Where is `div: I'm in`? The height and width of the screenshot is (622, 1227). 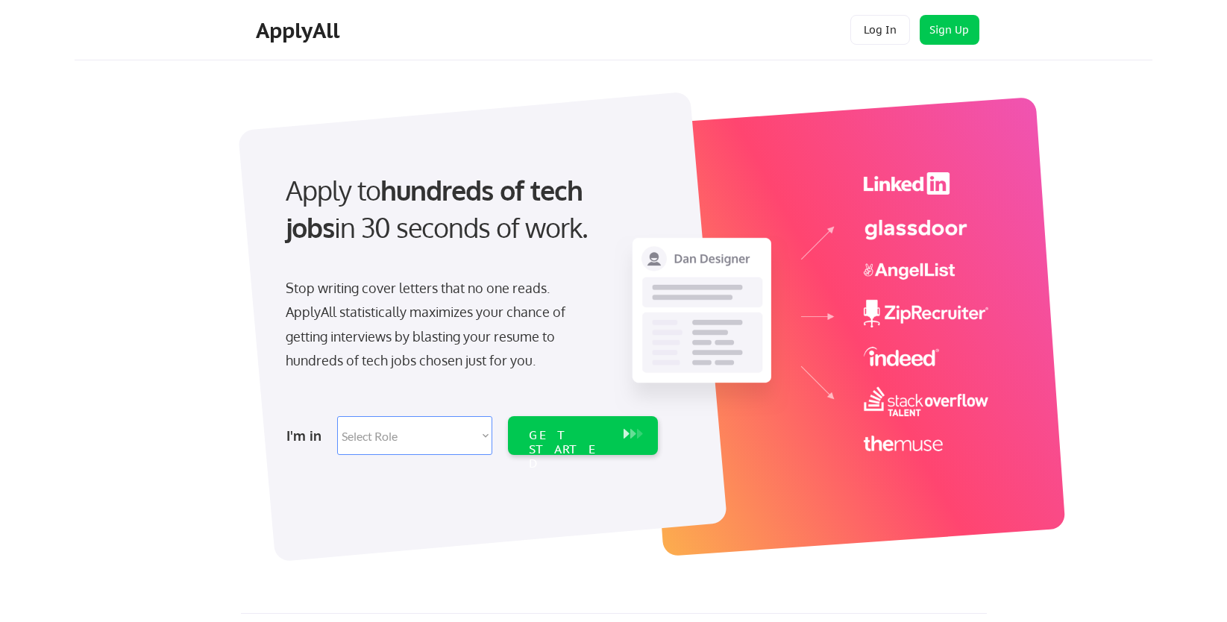 div: I'm in is located at coordinates (307, 436).